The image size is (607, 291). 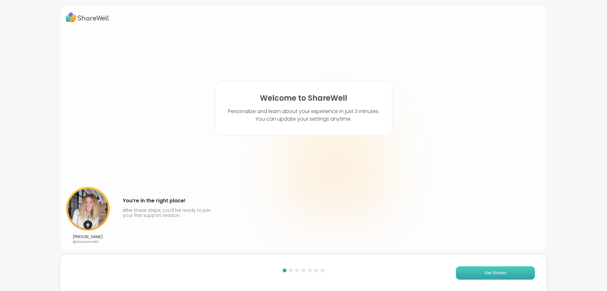 I want to click on img: User image, so click(x=88, y=208).